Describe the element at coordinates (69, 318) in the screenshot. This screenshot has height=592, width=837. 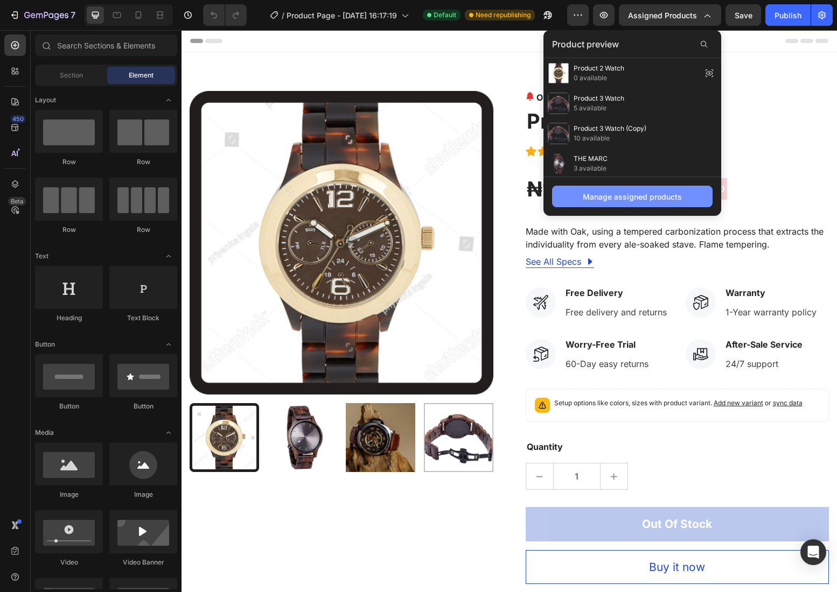
I see `div: Heading` at that location.